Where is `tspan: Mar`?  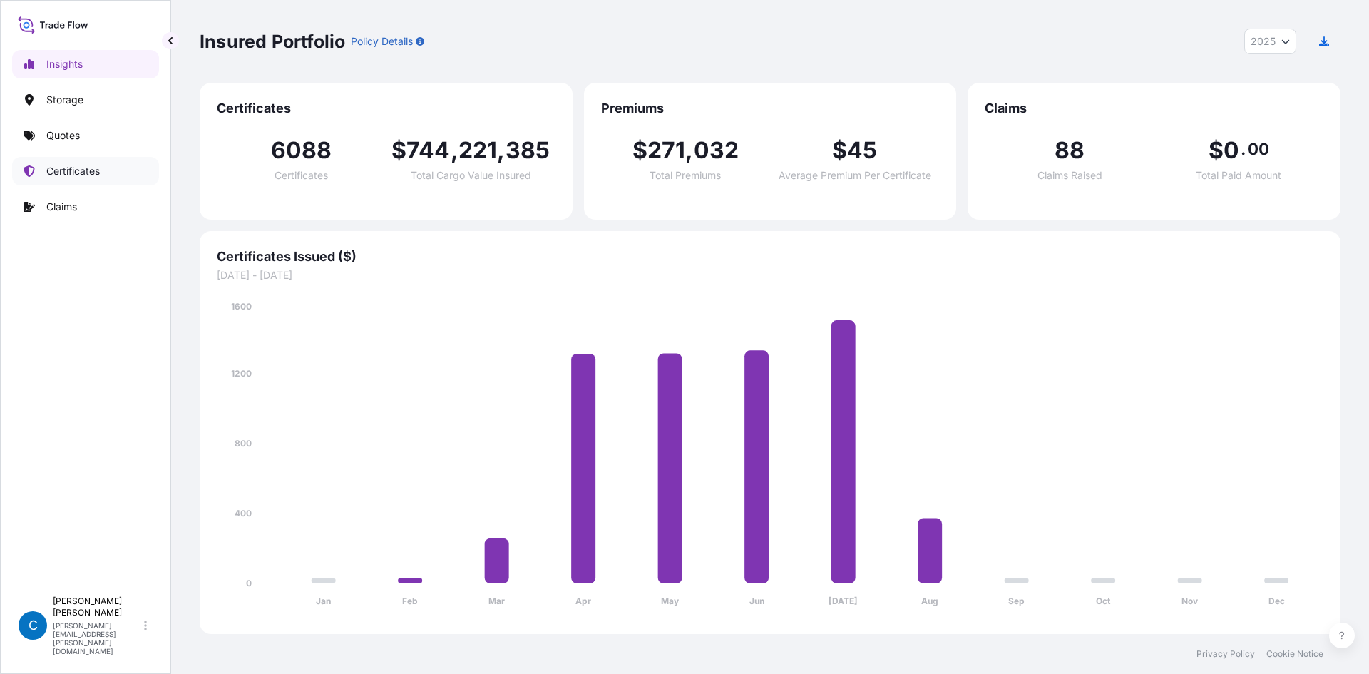 tspan: Mar is located at coordinates (496, 601).